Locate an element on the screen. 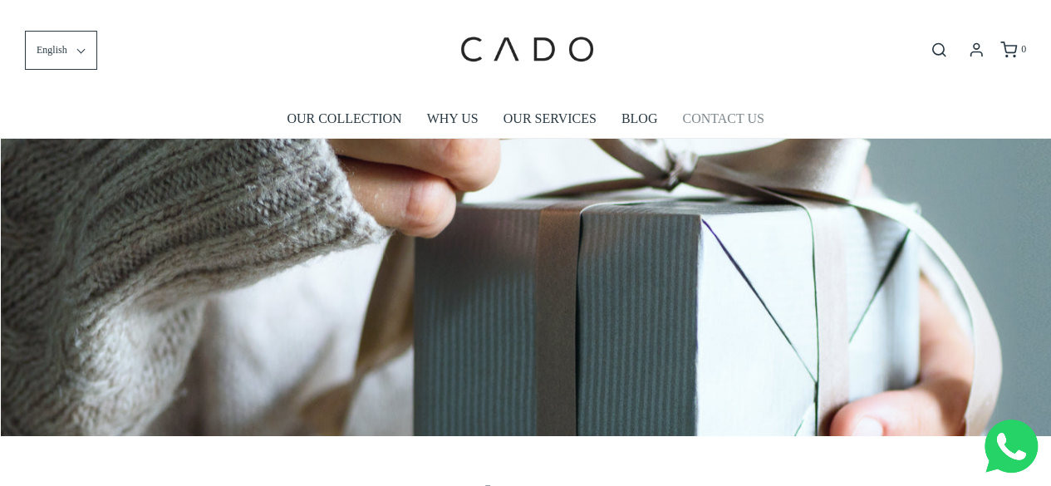  button: English is located at coordinates (61, 50).